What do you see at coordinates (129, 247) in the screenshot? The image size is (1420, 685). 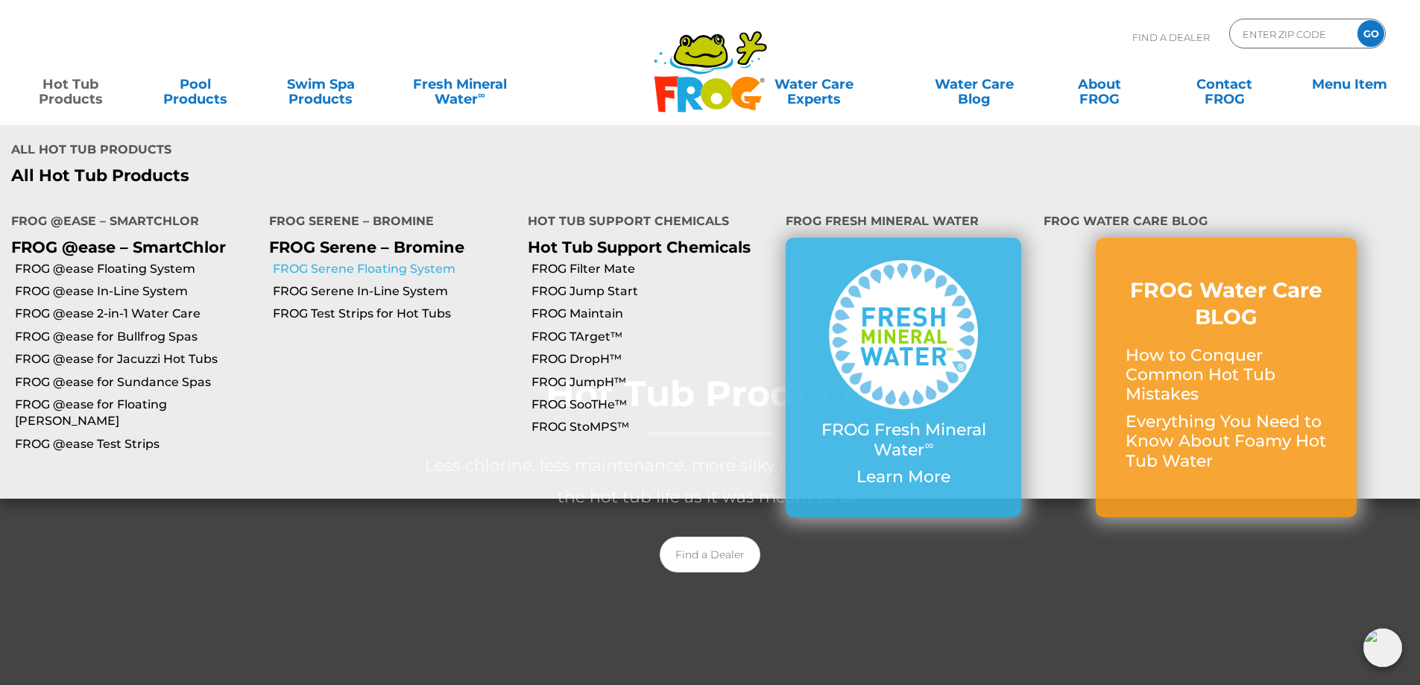 I see `p: FROG @ease – SmartChlor` at bounding box center [129, 247].